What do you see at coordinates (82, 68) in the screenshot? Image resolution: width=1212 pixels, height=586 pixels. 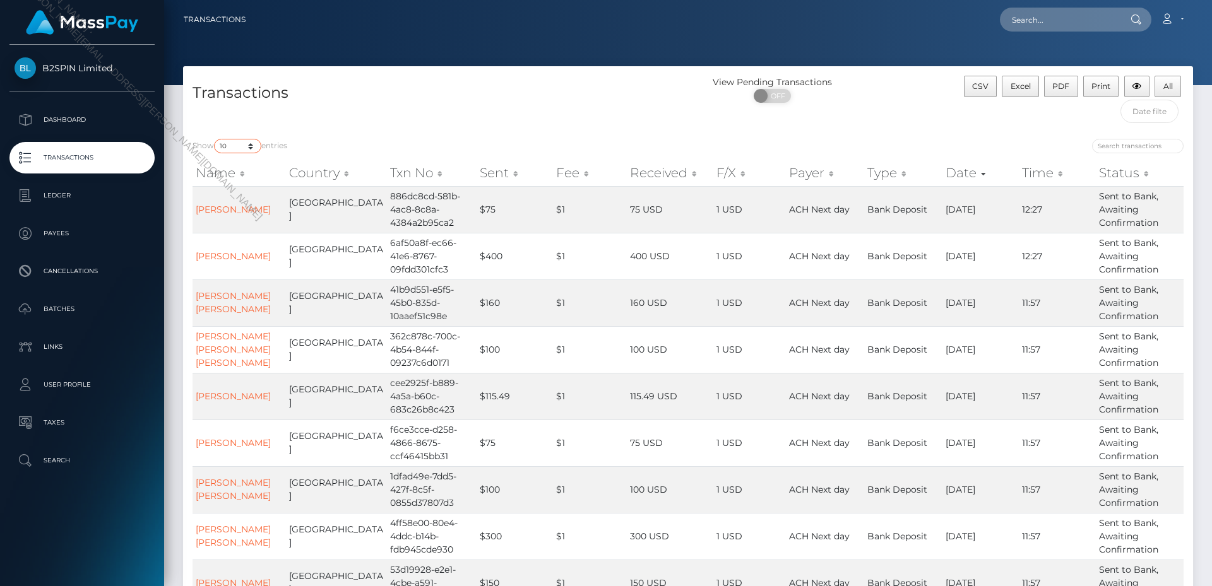 I see `span: B2SPIN Limited` at bounding box center [82, 68].